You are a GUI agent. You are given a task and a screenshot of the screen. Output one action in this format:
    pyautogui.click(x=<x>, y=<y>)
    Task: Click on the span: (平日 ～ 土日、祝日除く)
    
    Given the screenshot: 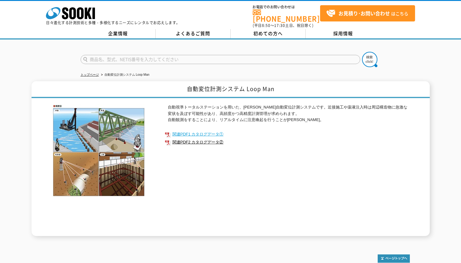 What is the action you would take?
    pyautogui.click(x=283, y=25)
    